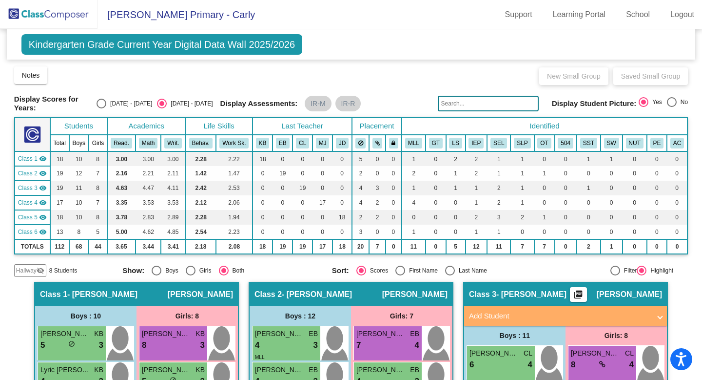  What do you see at coordinates (456, 143) in the screenshot?
I see `button: LS` at bounding box center [456, 143].